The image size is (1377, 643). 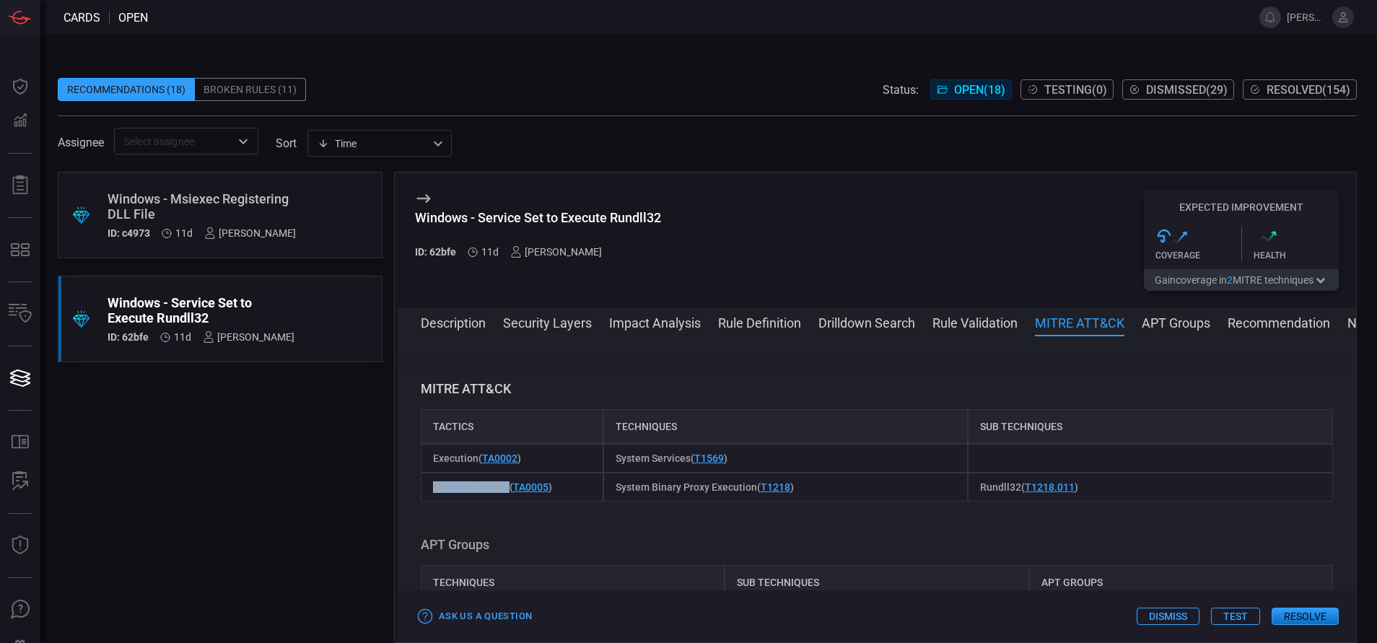 What do you see at coordinates (877, 389) in the screenshot?
I see `h3: MITRE ATT&CK` at bounding box center [877, 389].